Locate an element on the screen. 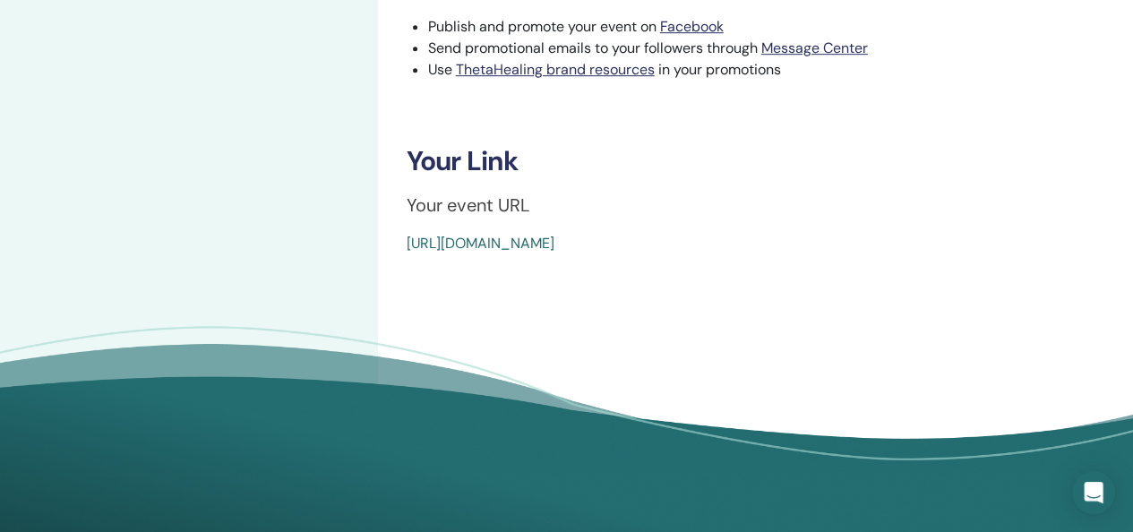 The image size is (1133, 532). a: ThetaHealing brand resources is located at coordinates (555, 69).